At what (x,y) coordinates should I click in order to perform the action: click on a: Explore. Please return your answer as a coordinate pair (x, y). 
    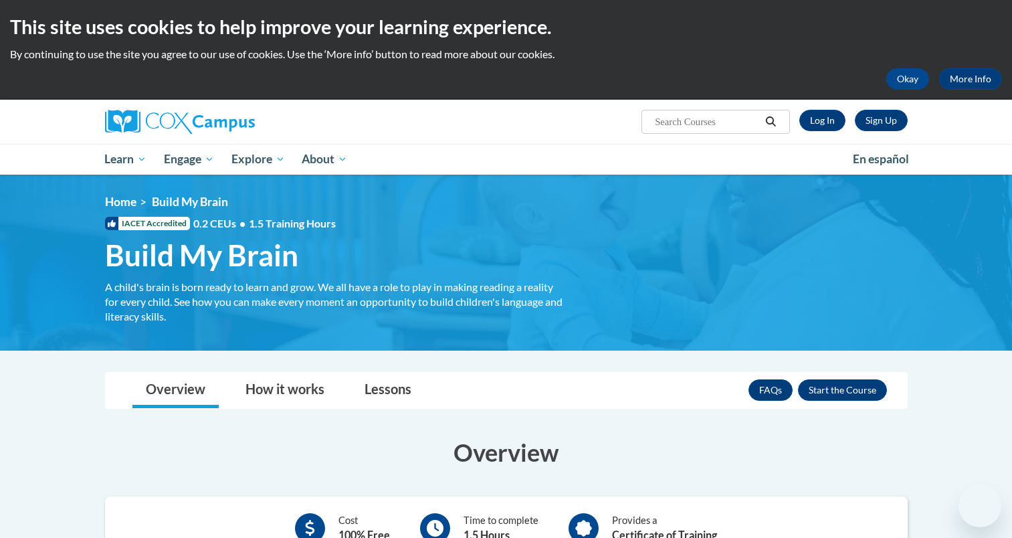
    Looking at the image, I should click on (258, 159).